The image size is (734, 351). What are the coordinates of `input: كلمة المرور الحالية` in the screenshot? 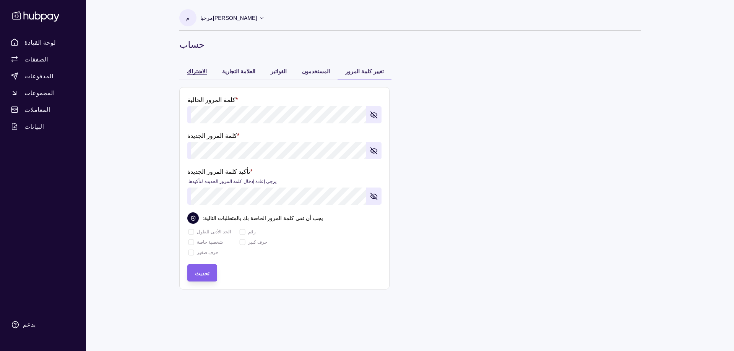 It's located at (279, 115).